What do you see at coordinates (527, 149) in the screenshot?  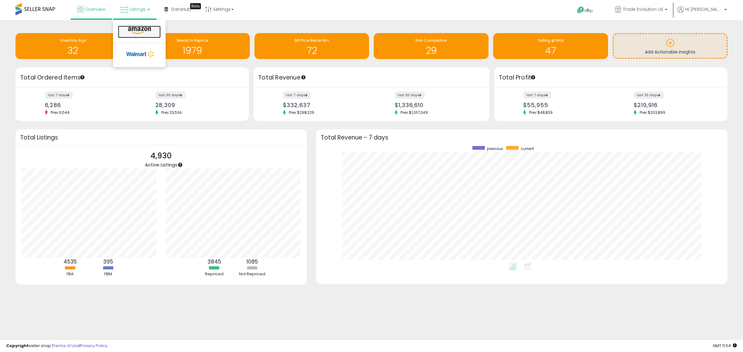 I see `span: current` at bounding box center [527, 149].